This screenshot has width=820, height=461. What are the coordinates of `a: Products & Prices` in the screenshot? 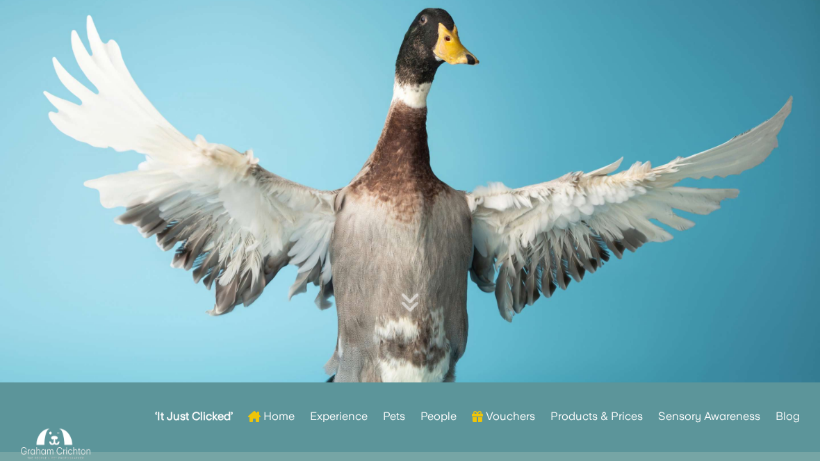 It's located at (596, 416).